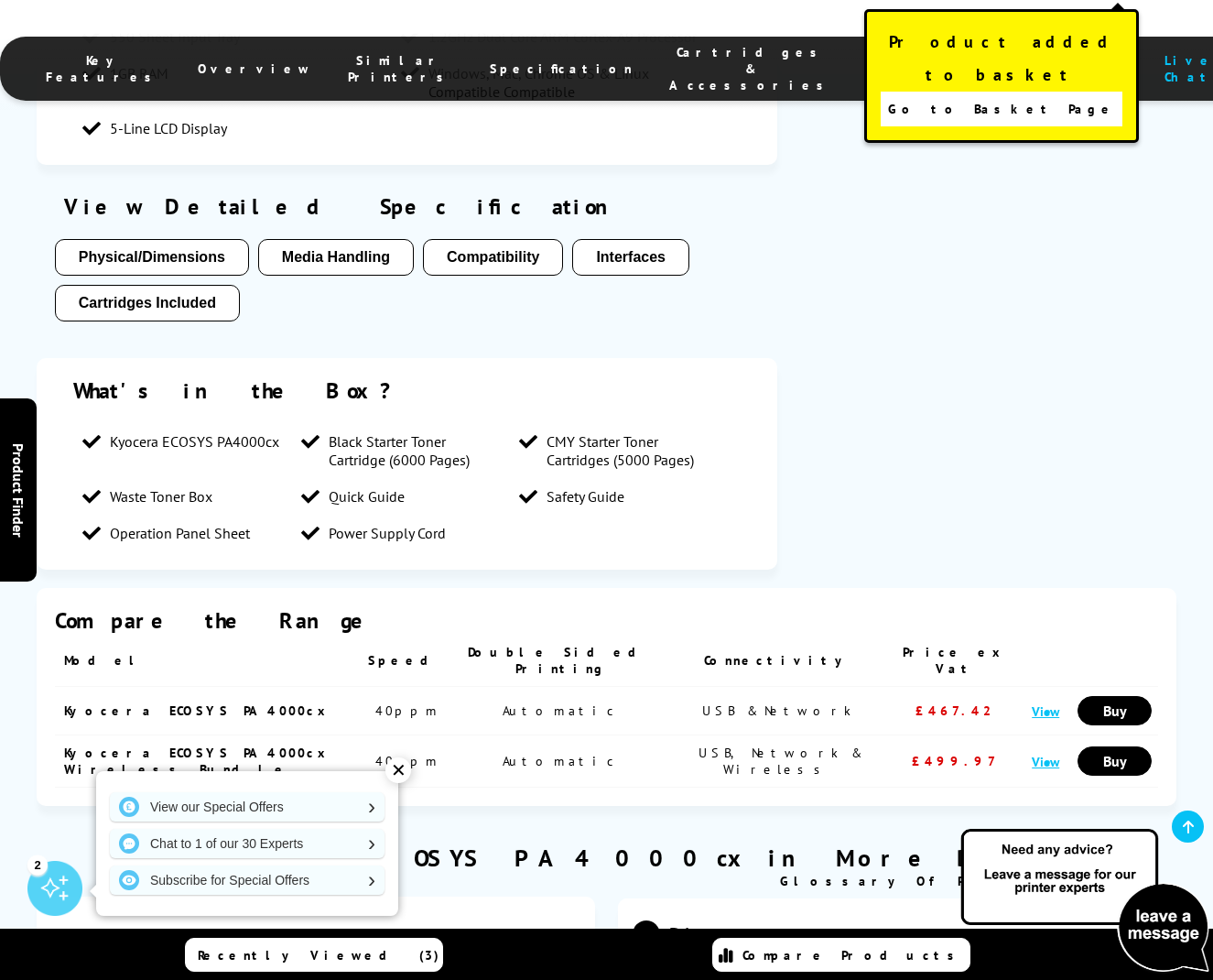  What do you see at coordinates (152, 257) in the screenshot?
I see `button: Physical/Dimensions` at bounding box center [152, 257].